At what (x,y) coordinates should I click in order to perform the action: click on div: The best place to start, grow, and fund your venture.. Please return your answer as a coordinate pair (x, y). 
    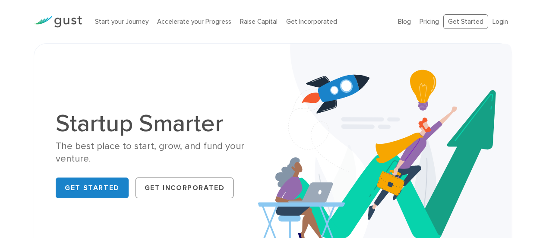
    Looking at the image, I should click on (161, 152).